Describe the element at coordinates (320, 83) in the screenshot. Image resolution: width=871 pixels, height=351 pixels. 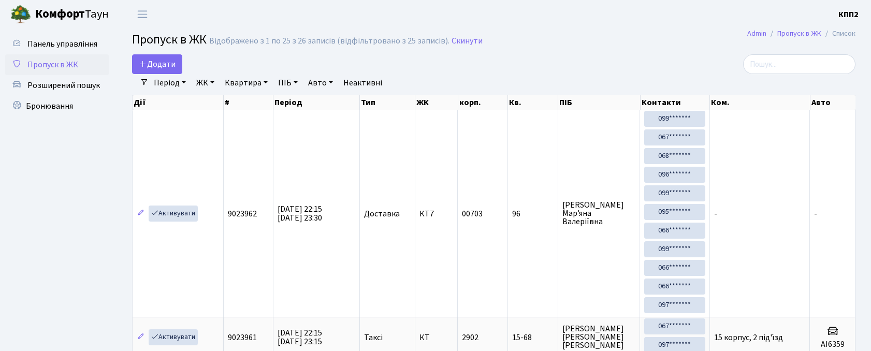
I see `a: Авто` at that location.